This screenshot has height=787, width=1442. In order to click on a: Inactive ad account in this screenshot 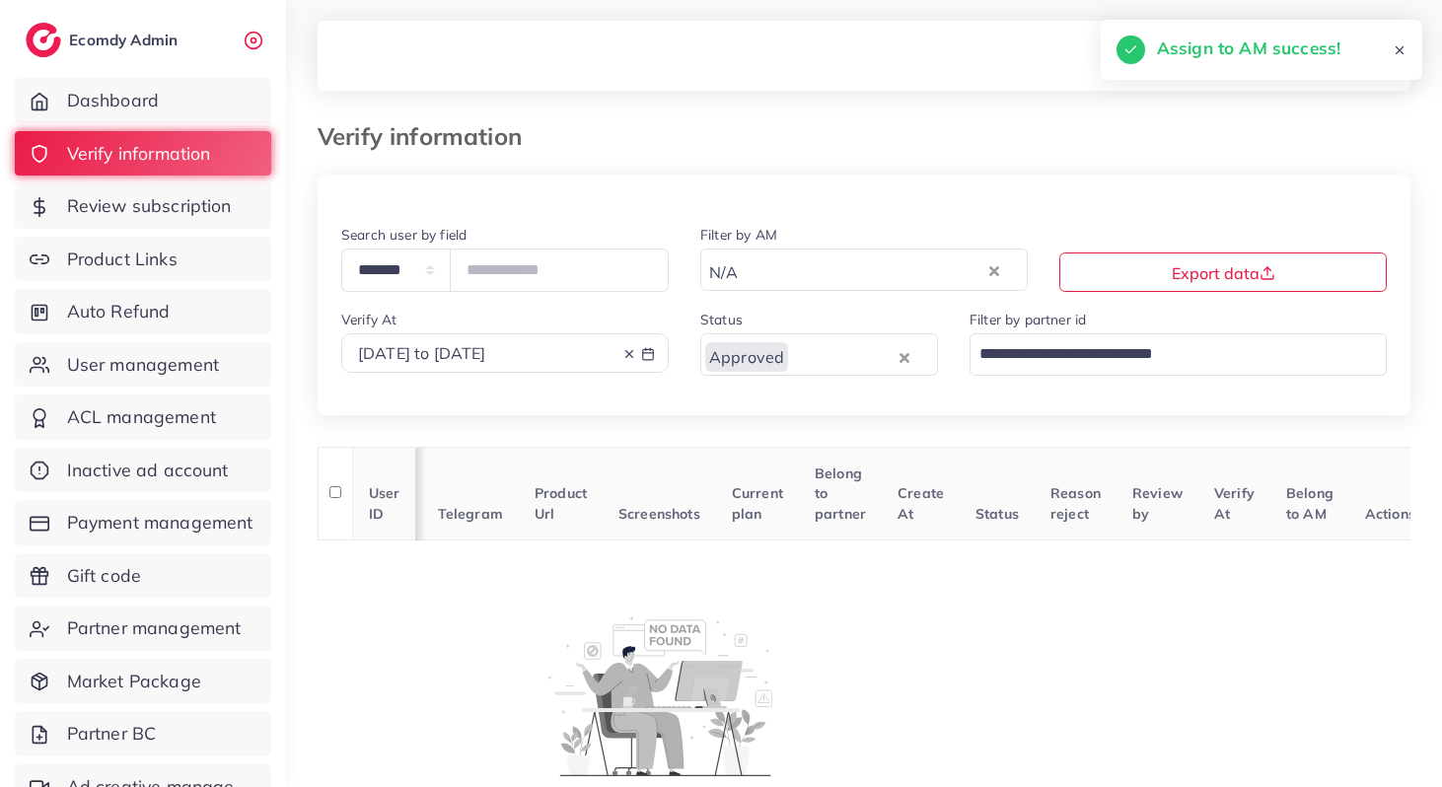, I will do `click(143, 471)`.